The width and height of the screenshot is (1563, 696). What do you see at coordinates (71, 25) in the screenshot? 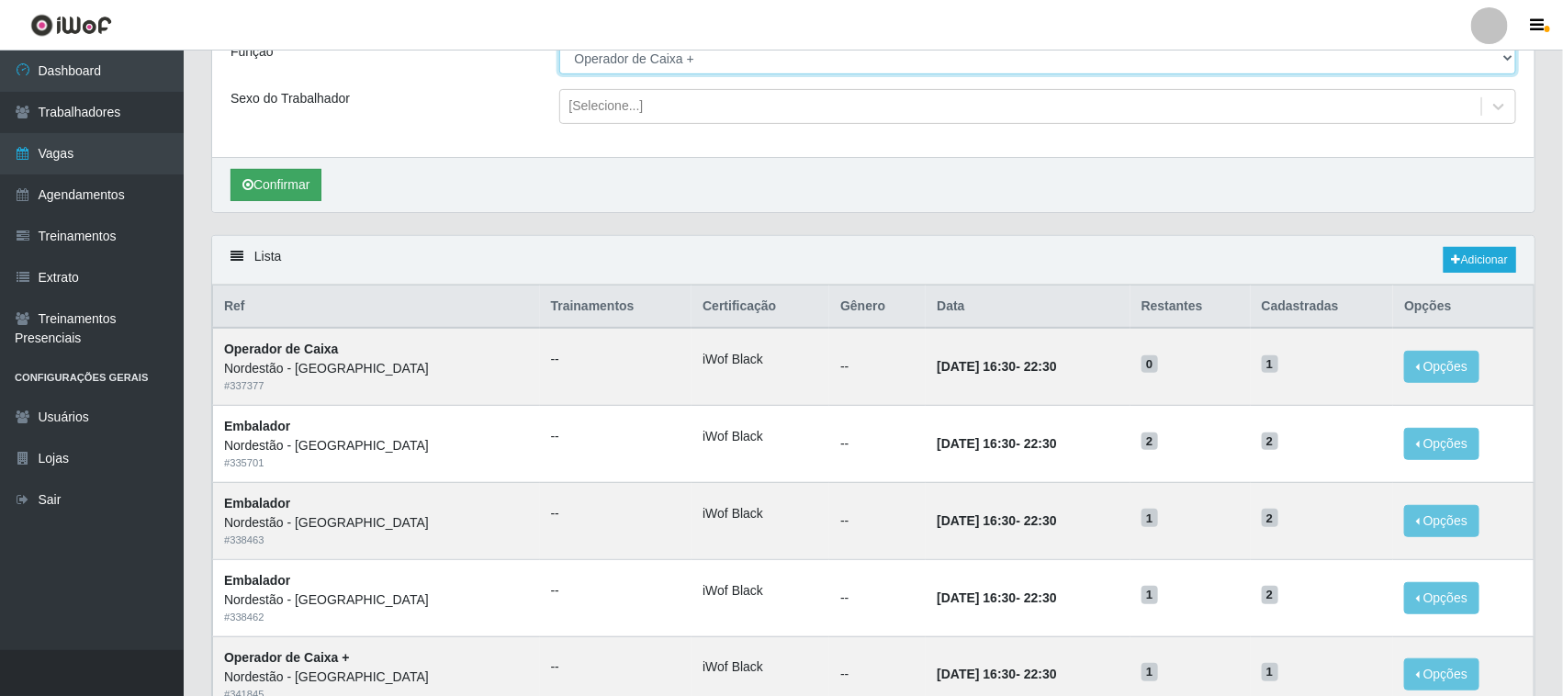
I see `img: CoreUI Logo` at bounding box center [71, 25].